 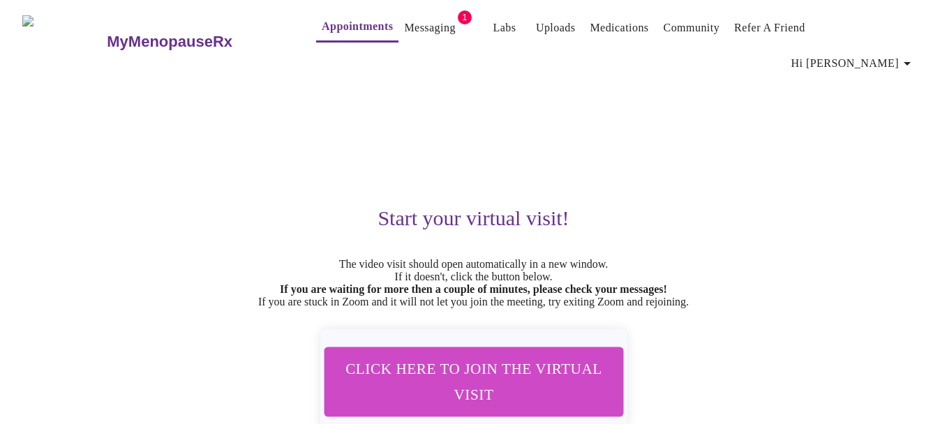 What do you see at coordinates (619, 28) in the screenshot?
I see `a: Medications` at bounding box center [619, 28].